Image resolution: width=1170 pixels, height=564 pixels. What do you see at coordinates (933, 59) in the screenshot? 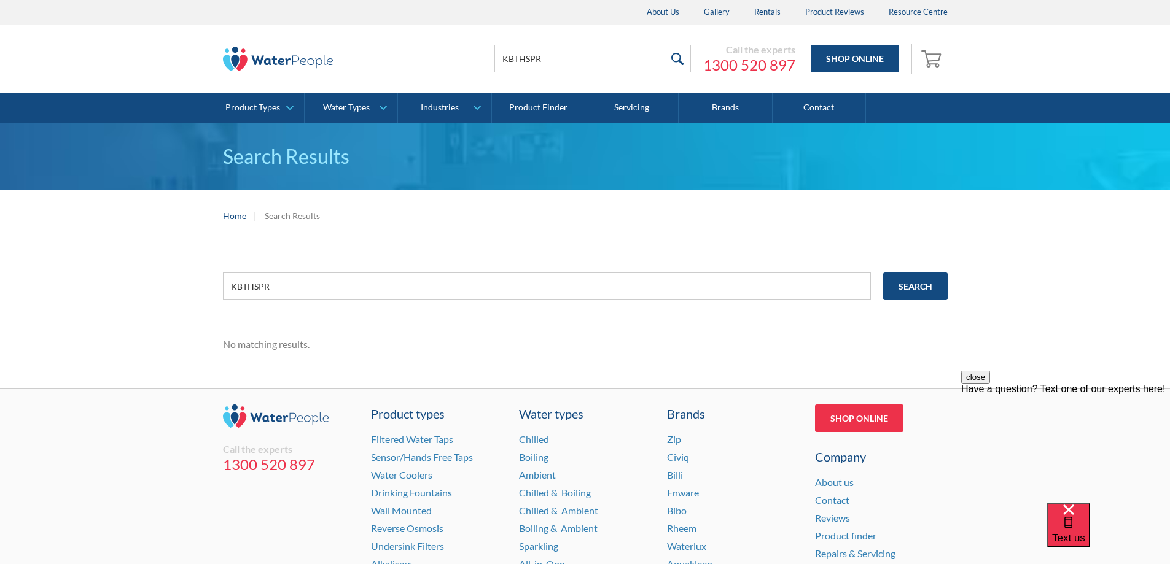
I see `a: Open empty cart` at bounding box center [933, 59].